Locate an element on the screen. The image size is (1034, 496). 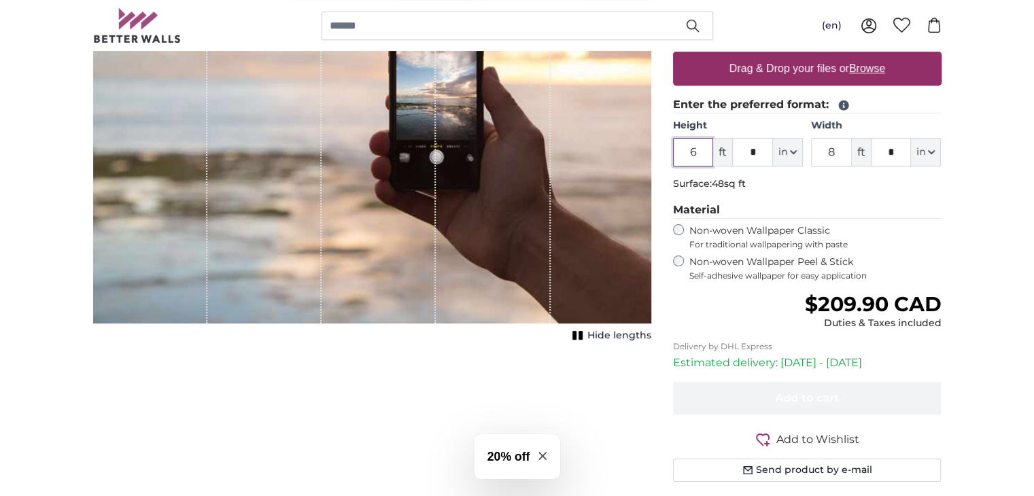
label: Height is located at coordinates (738, 126).